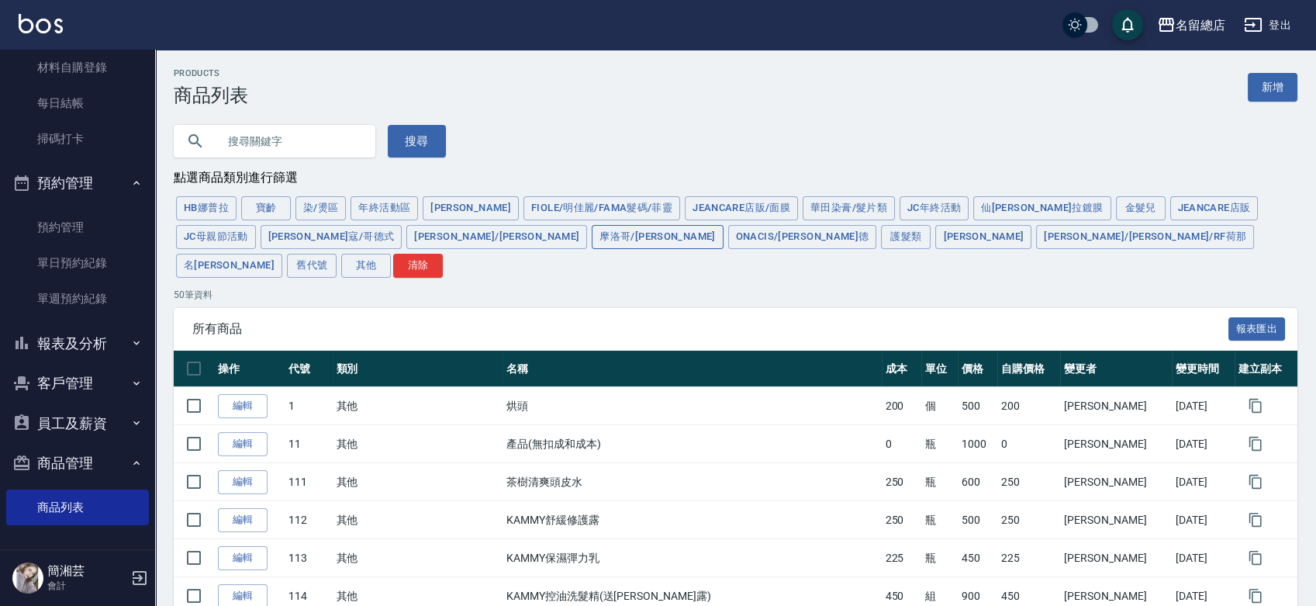 The height and width of the screenshot is (606, 1316). What do you see at coordinates (40, 23) in the screenshot?
I see `img: Logo` at bounding box center [40, 23].